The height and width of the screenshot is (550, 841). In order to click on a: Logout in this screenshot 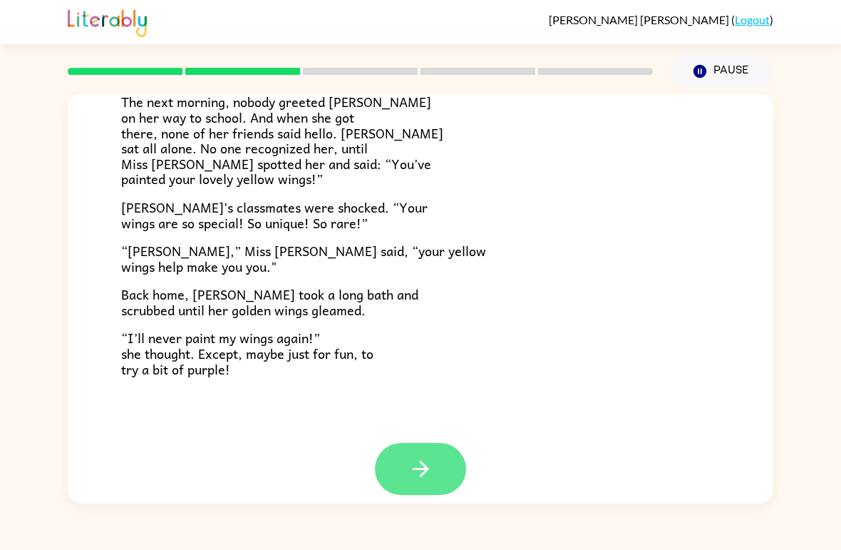, I will do `click(752, 19)`.